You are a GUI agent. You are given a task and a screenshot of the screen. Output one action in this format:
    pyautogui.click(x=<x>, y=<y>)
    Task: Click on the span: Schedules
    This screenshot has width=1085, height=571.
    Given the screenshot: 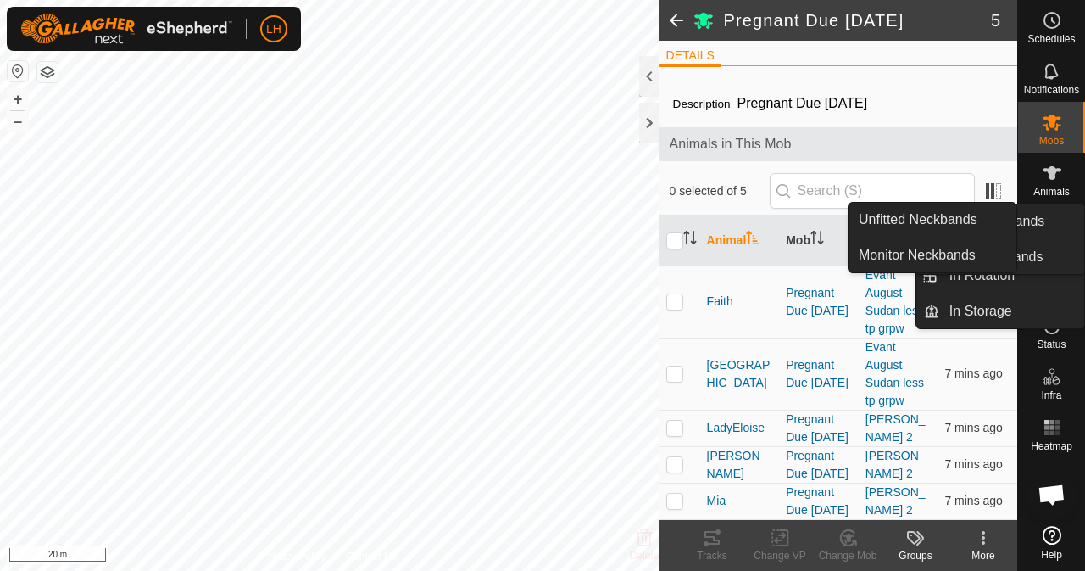 What is the action you would take?
    pyautogui.click(x=1051, y=39)
    